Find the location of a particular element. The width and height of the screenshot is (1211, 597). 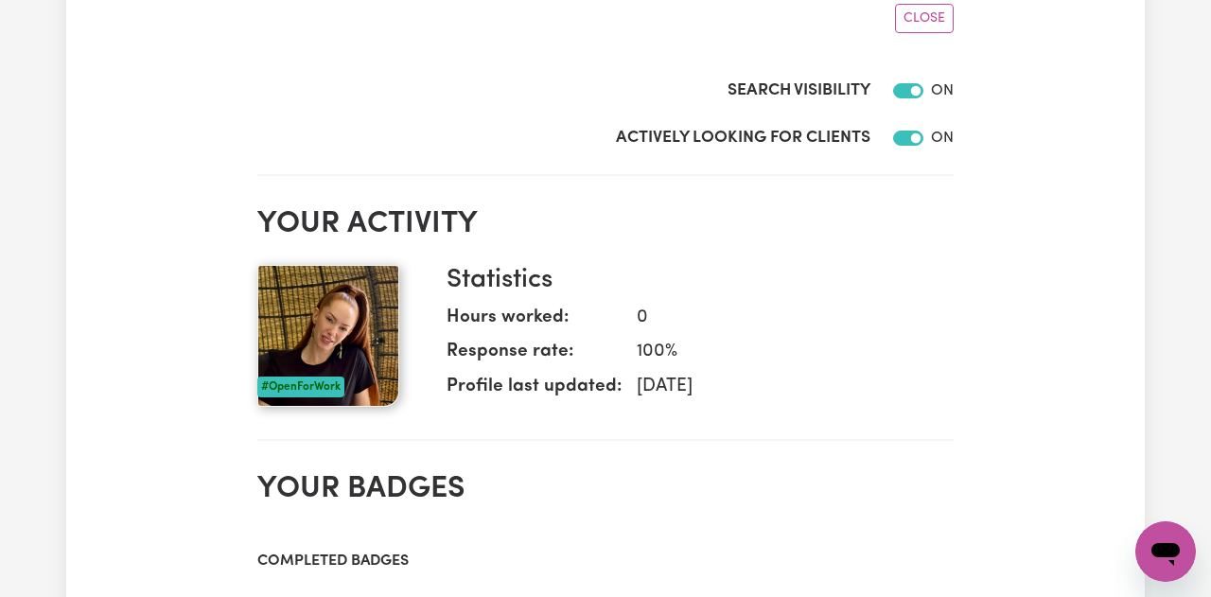

button: Close is located at coordinates (925, 18).